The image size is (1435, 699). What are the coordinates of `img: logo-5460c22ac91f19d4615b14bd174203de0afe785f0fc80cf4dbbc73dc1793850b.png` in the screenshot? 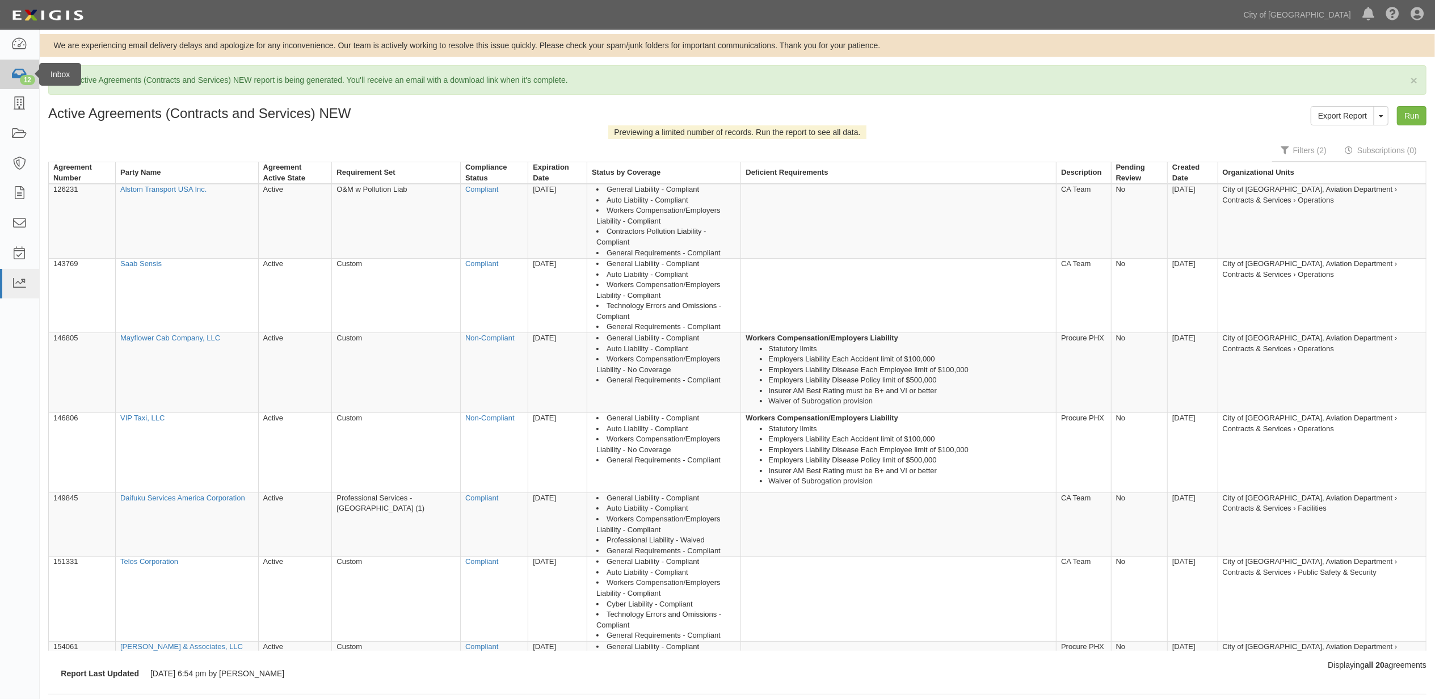 It's located at (48, 15).